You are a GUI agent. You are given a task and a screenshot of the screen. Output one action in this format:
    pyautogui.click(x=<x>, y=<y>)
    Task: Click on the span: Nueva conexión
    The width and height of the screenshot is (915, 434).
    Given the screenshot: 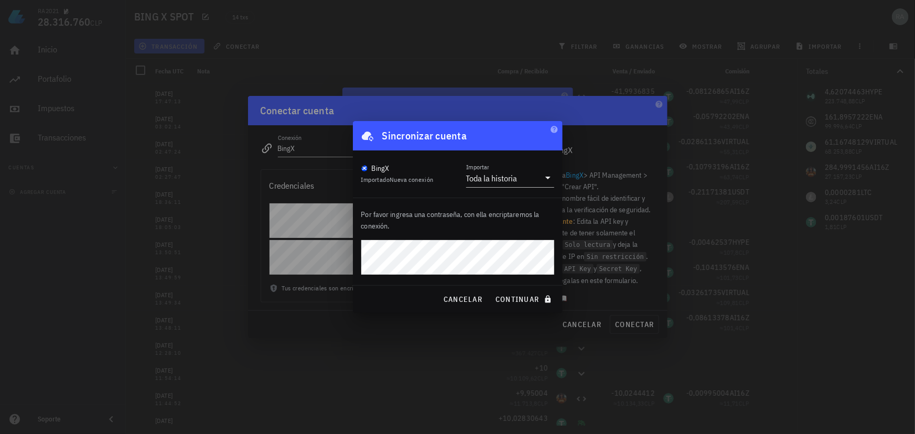 What is the action you would take?
    pyautogui.click(x=412, y=179)
    